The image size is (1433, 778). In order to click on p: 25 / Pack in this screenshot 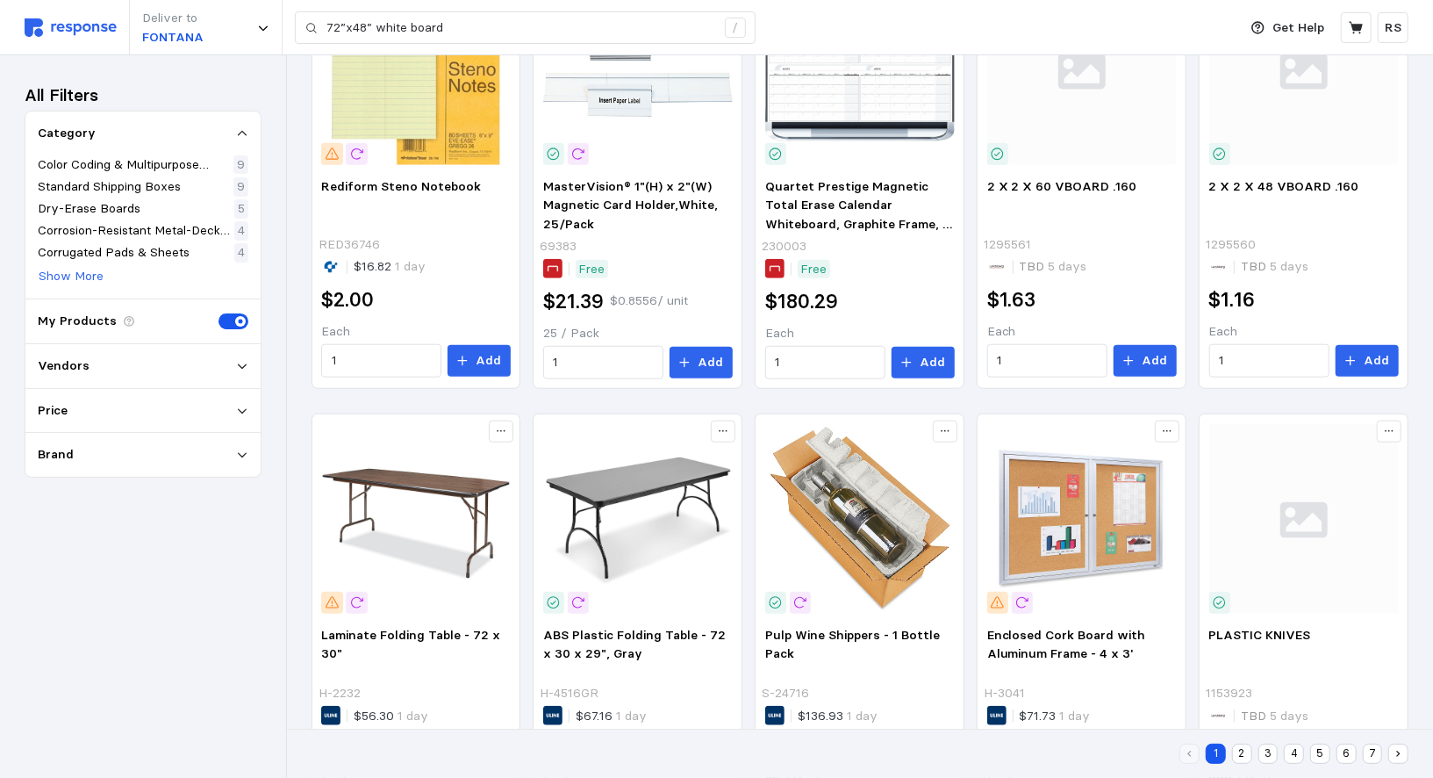, I will do `click(638, 334)`.